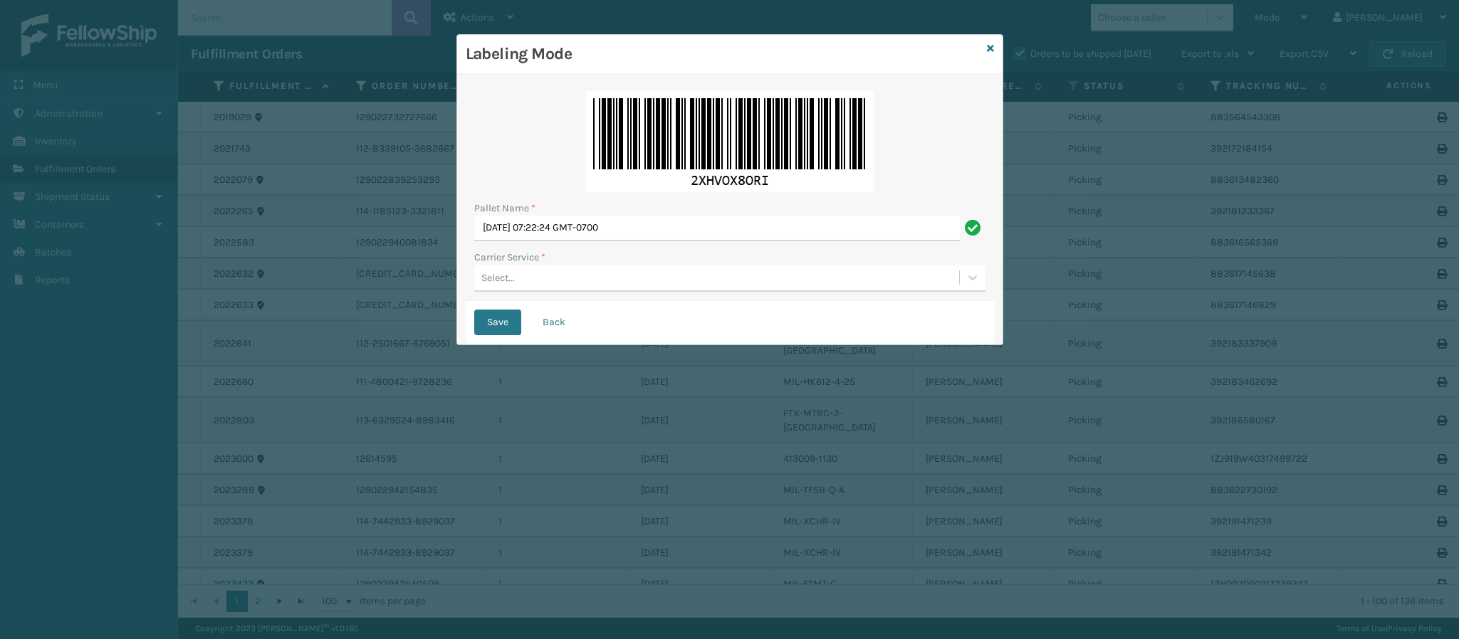 The image size is (1459, 639). What do you see at coordinates (554, 323) in the screenshot?
I see `button: Back` at bounding box center [554, 323].